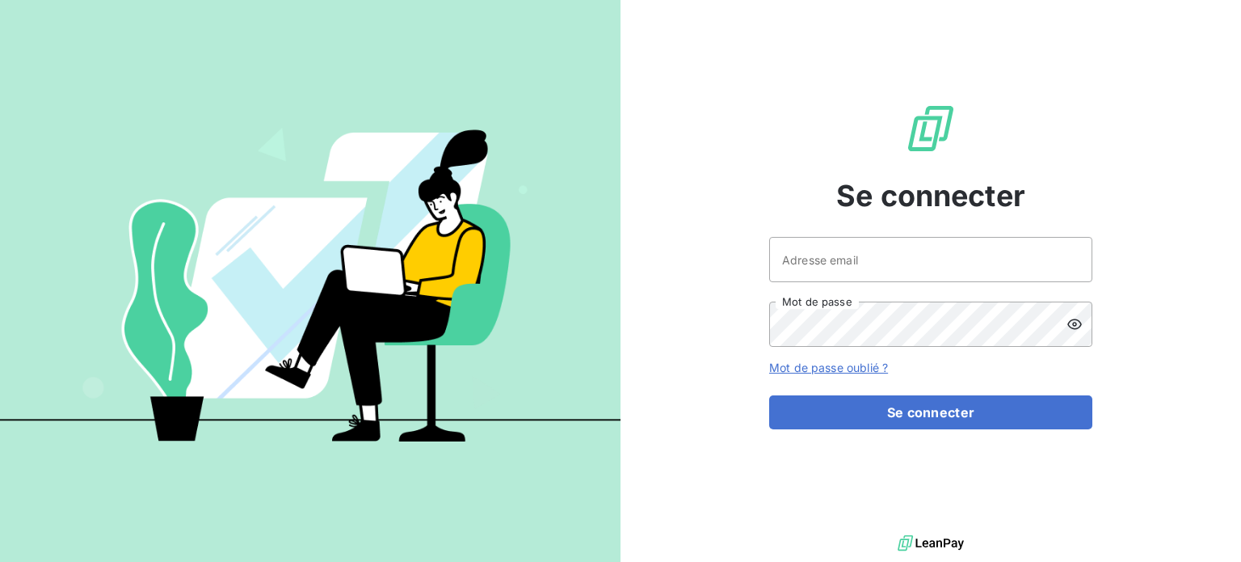 The image size is (1241, 562). I want to click on a: Mot de passe oublié ?, so click(828, 367).